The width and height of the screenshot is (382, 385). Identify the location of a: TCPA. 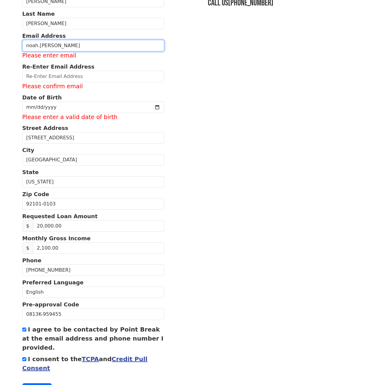
(90, 359).